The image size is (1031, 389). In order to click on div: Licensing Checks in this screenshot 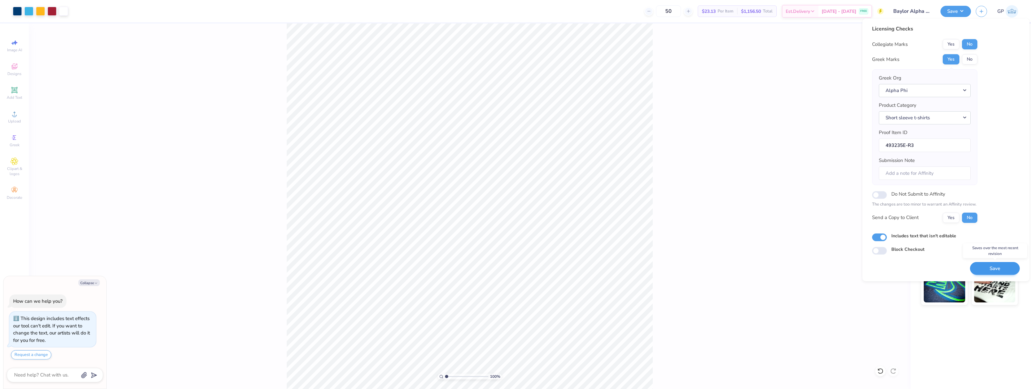, I will do `click(925, 29)`.